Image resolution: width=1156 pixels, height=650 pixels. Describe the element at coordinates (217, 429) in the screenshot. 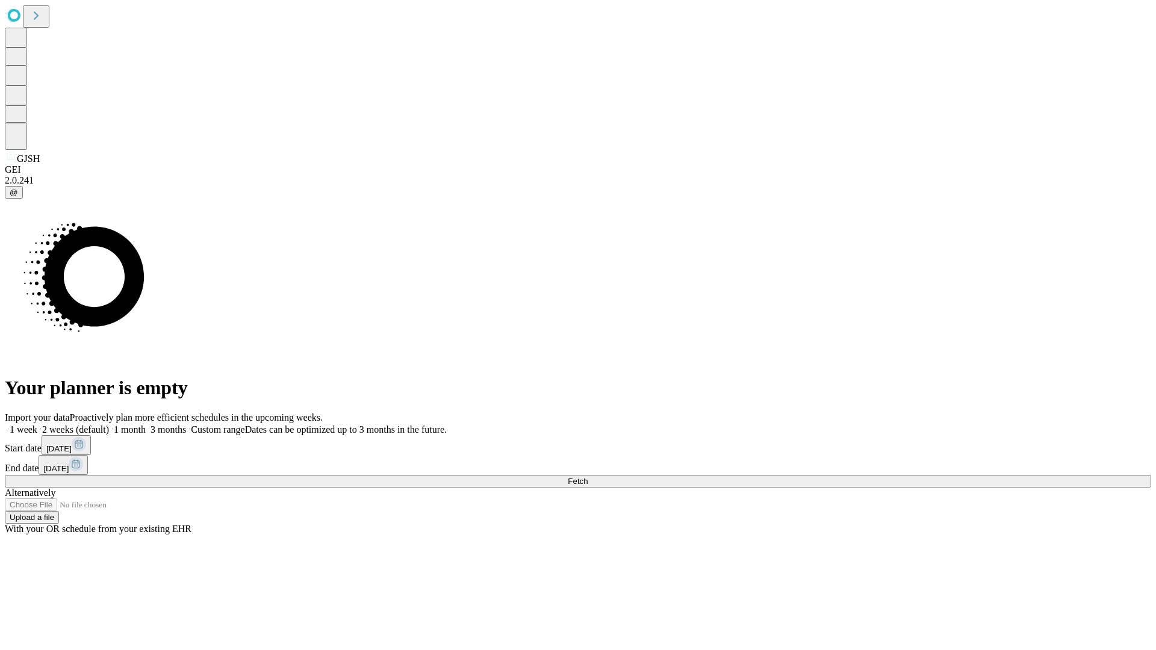

I see `span: Custom range` at that location.